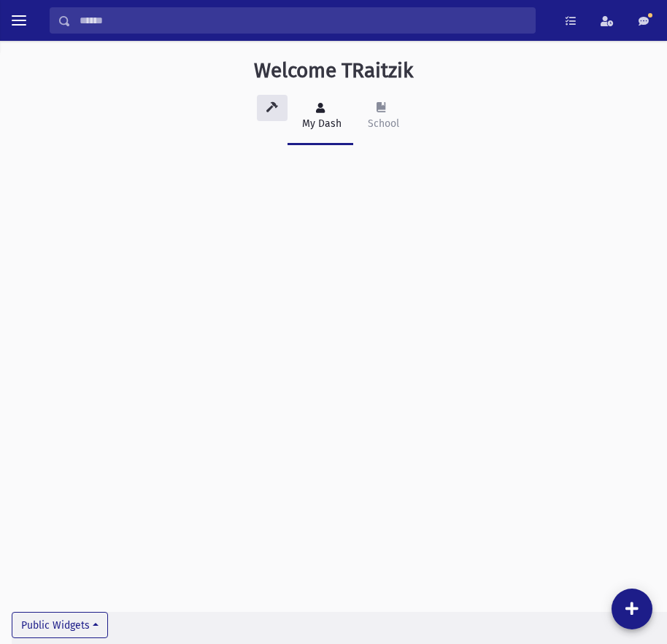 The height and width of the screenshot is (644, 667). What do you see at coordinates (19, 20) in the screenshot?
I see `button: toggle menu` at bounding box center [19, 20].